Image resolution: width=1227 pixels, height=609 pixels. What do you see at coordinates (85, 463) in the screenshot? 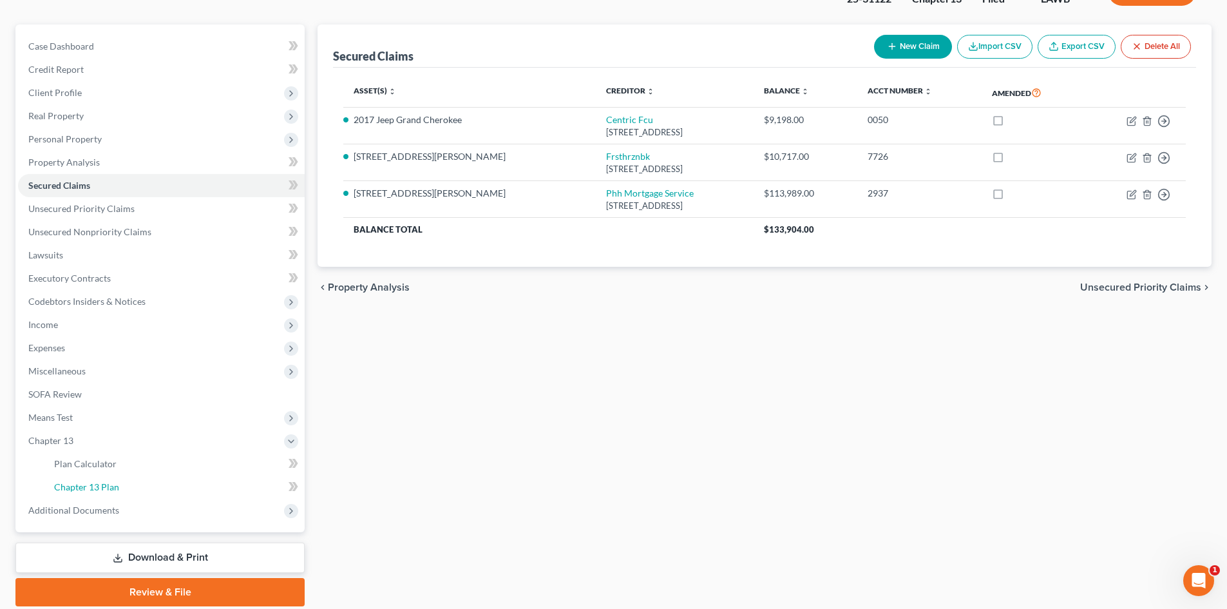
I see `span: Plan Calculator` at bounding box center [85, 463].